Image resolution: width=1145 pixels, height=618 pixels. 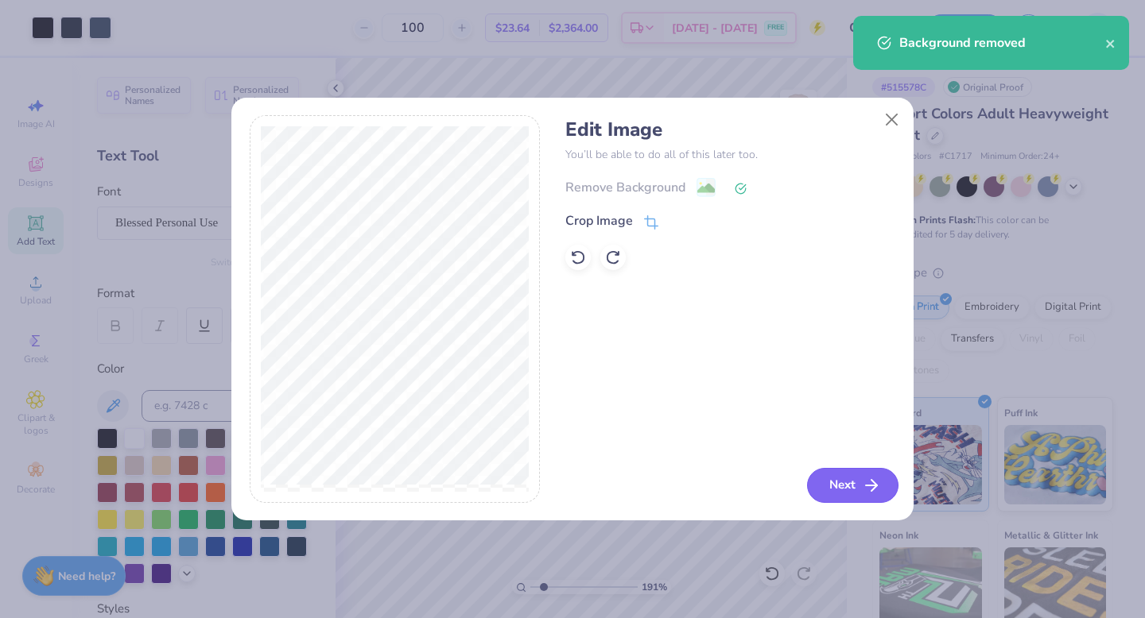 What do you see at coordinates (599, 221) in the screenshot?
I see `div: Crop Image` at bounding box center [599, 221].